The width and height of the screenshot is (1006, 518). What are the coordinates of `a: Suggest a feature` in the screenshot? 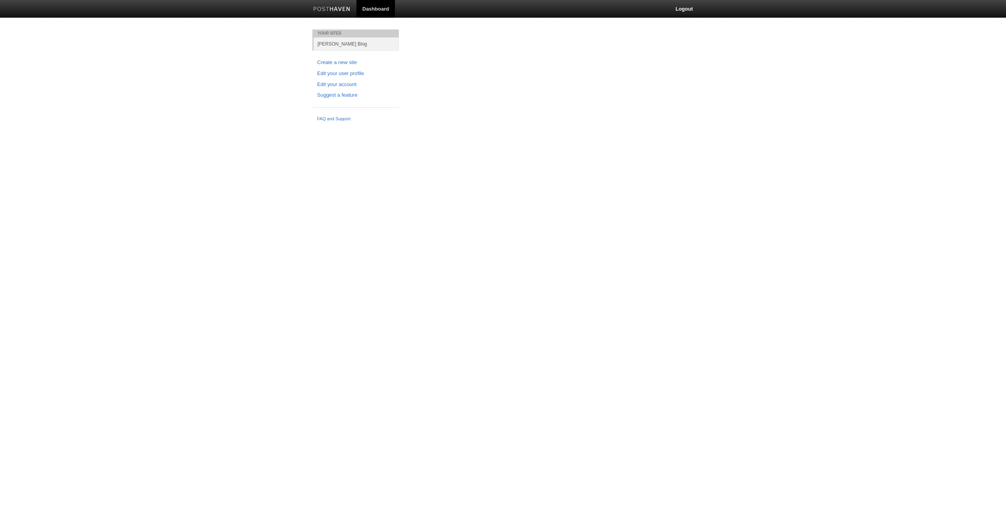 It's located at (356, 95).